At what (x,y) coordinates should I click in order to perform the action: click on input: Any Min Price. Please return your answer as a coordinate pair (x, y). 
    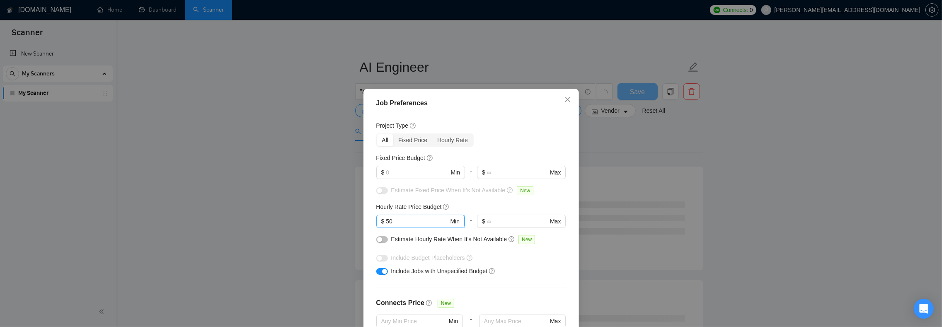
    Looking at the image, I should click on (414, 321).